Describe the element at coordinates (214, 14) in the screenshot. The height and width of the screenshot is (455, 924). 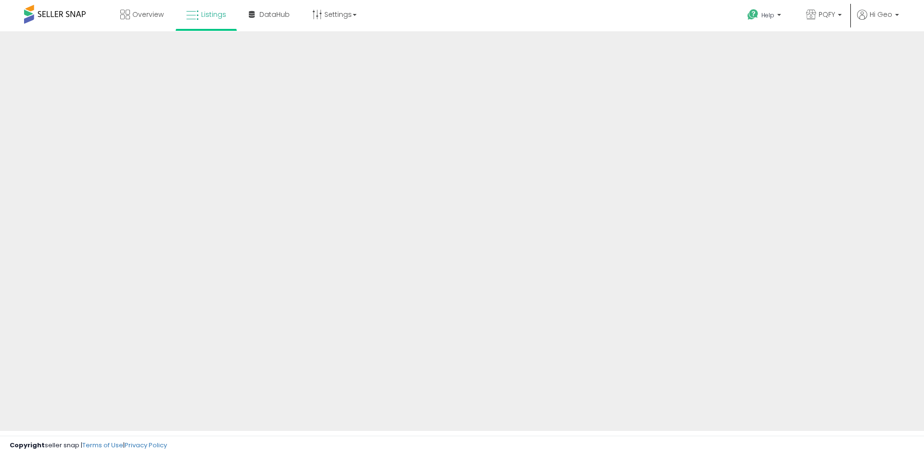
I see `span: Listings` at that location.